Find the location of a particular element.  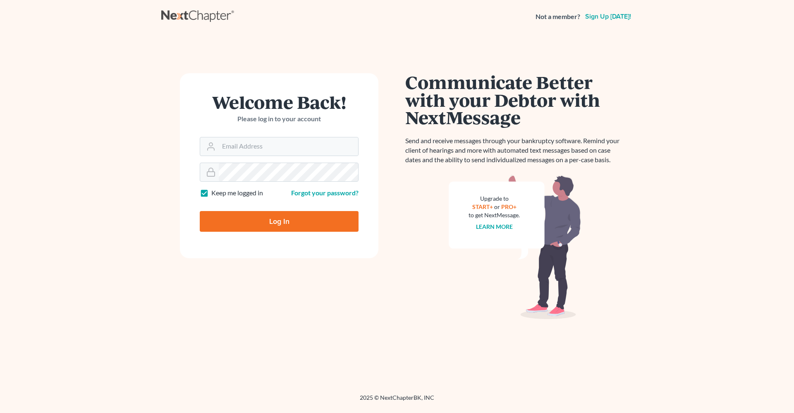

h1: Communicate Better with your Debtor with NextMessage is located at coordinates (515, 100).